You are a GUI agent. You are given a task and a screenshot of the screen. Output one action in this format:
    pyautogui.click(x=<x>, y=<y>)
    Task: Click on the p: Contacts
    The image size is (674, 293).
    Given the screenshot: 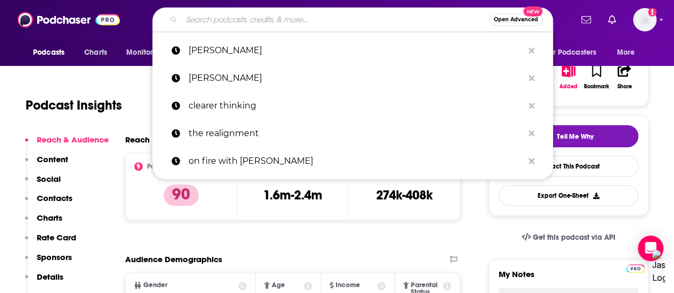 What is the action you would take?
    pyautogui.click(x=54, y=198)
    